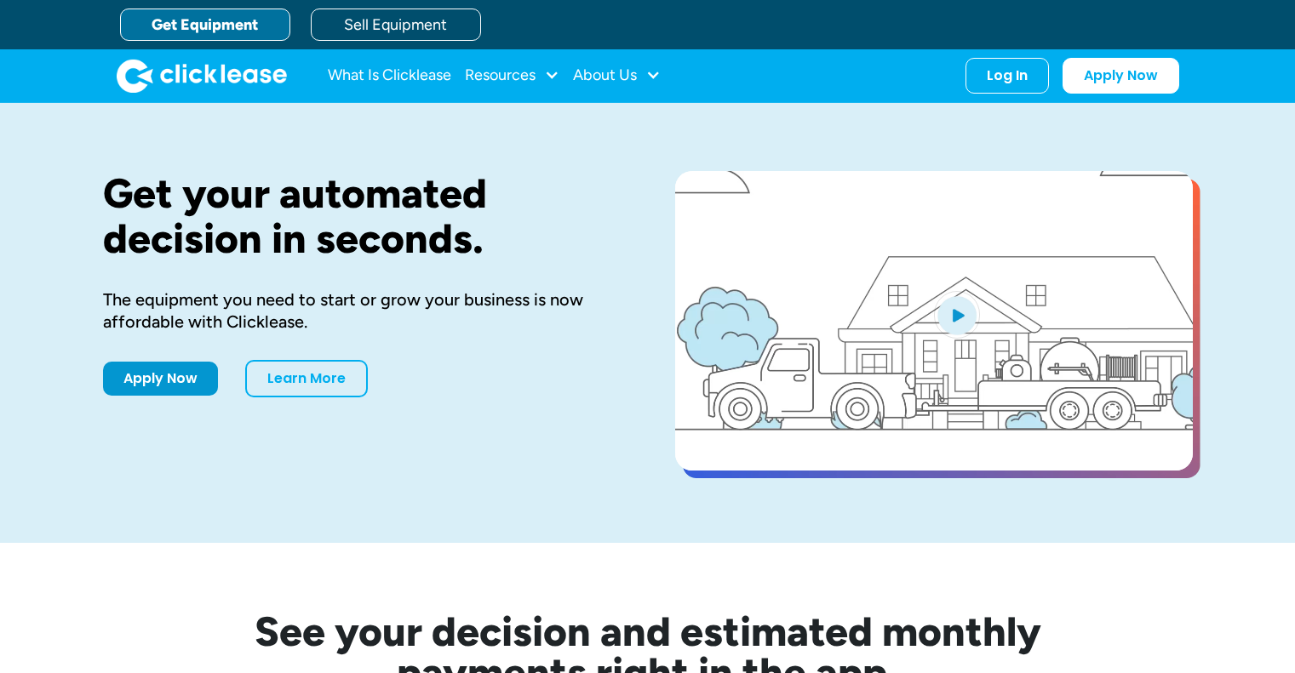 The width and height of the screenshot is (1295, 673). Describe the element at coordinates (306, 379) in the screenshot. I see `a: Learn More` at that location.